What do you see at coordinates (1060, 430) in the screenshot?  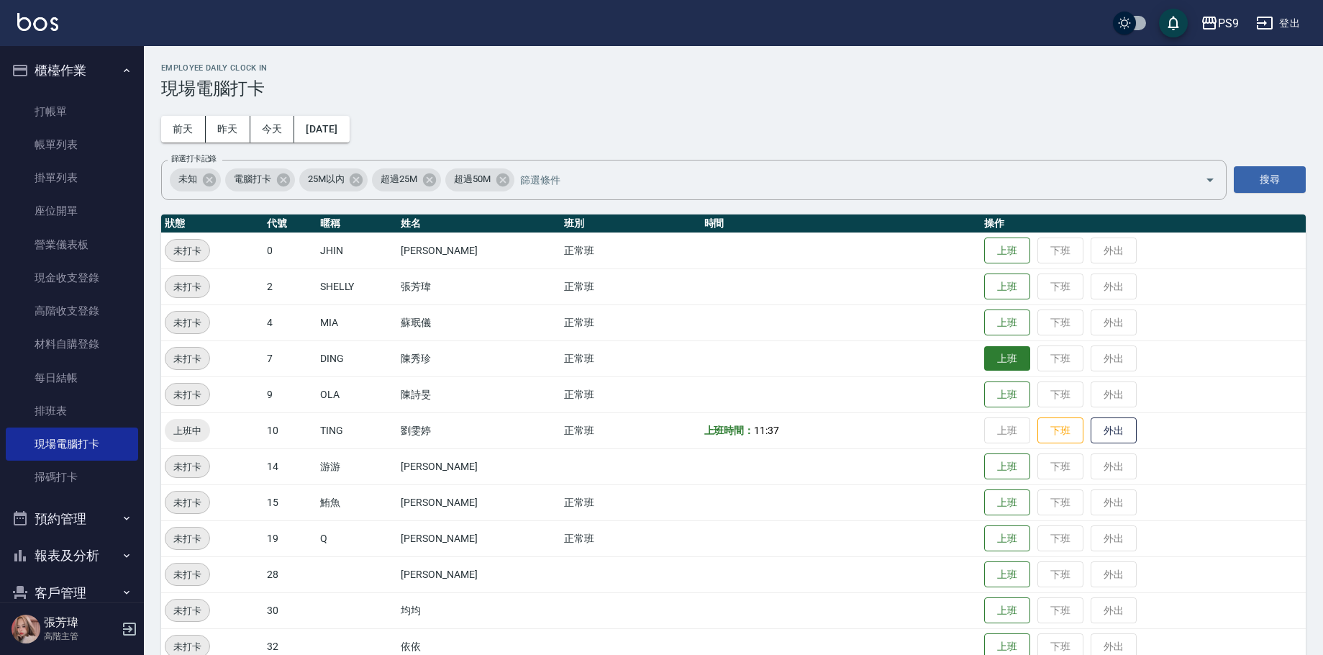 I see `button: 下班` at bounding box center [1060, 430].